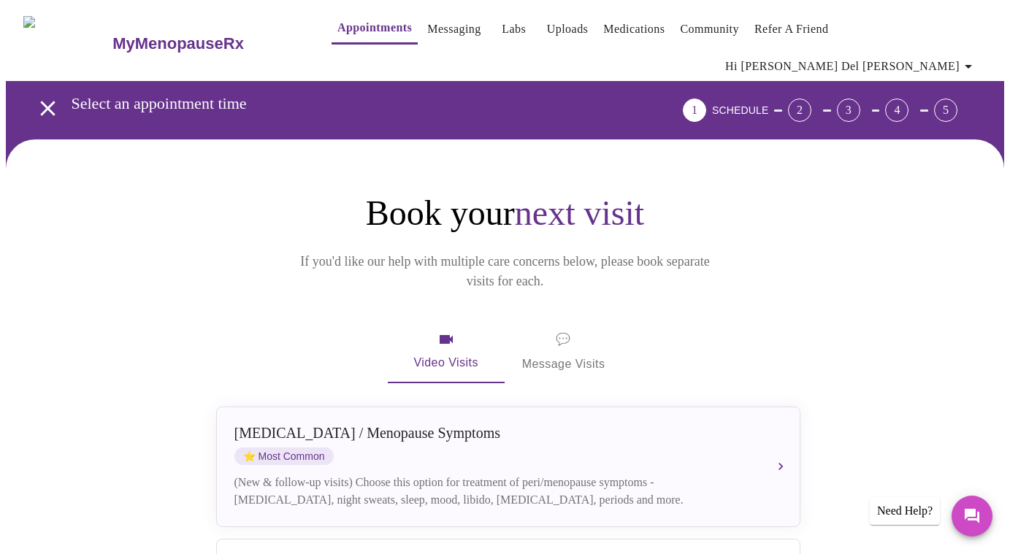 The width and height of the screenshot is (1010, 554). I want to click on span: star, so click(249, 457).